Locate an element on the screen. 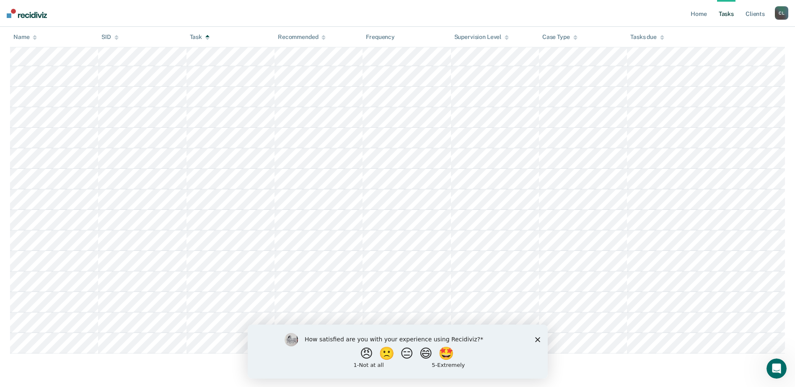  button: 2 is located at coordinates (139, 29).